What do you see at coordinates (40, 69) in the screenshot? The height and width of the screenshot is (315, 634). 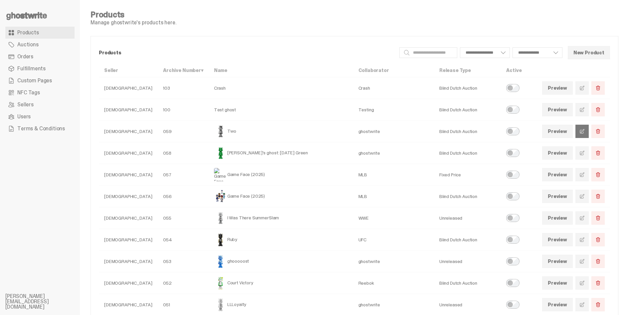 I see `a: Fulfillments` at bounding box center [40, 69].